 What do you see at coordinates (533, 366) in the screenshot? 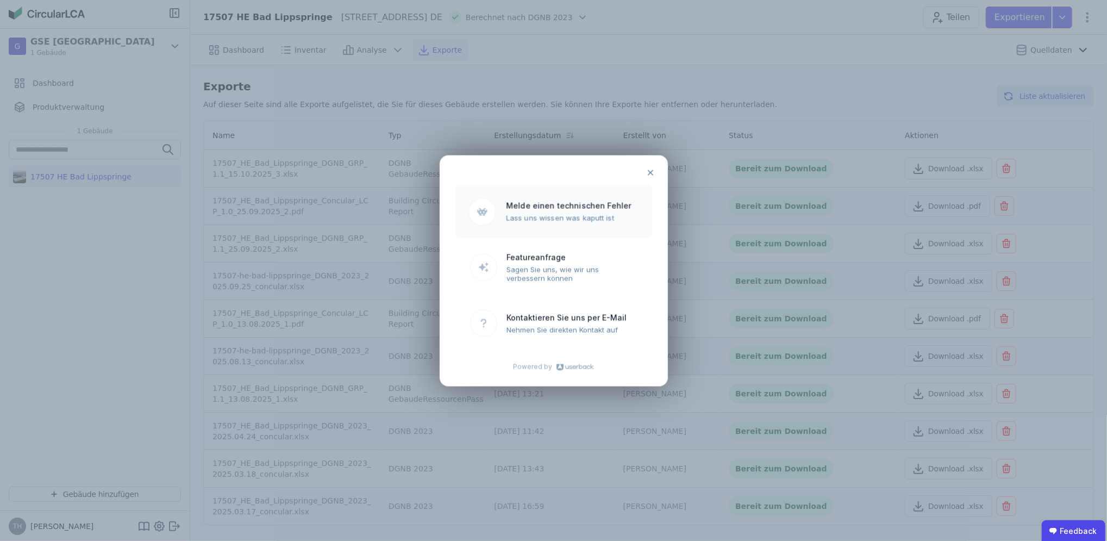
I see `span: Powered by` at bounding box center [533, 366].